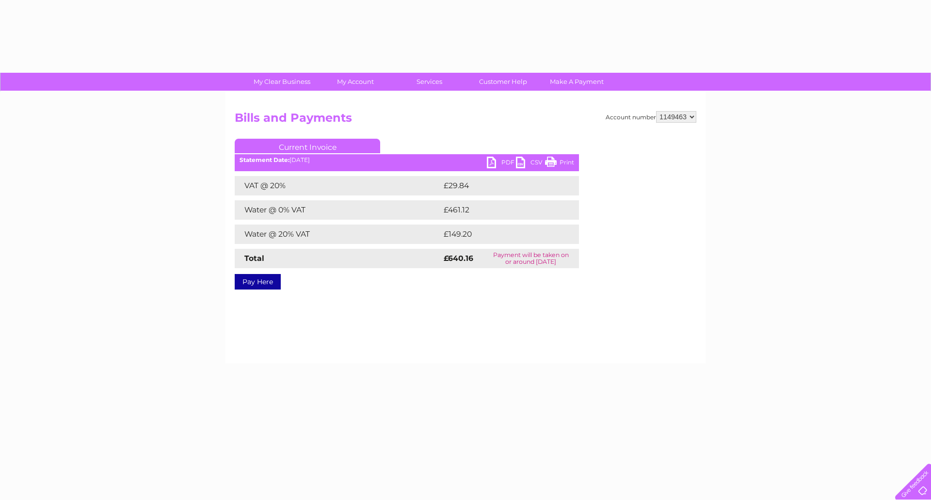 The height and width of the screenshot is (500, 931). Describe the element at coordinates (355, 81) in the screenshot. I see `a: My Account` at that location.